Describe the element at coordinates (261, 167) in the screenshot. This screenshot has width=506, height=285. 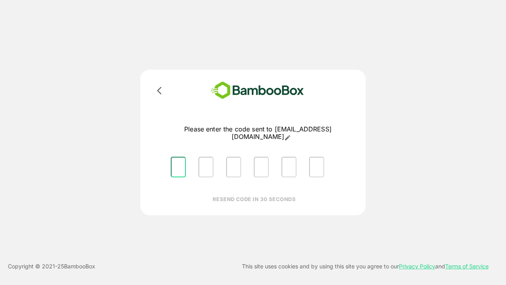
I see `input: Please enter OTP character 4` at that location.